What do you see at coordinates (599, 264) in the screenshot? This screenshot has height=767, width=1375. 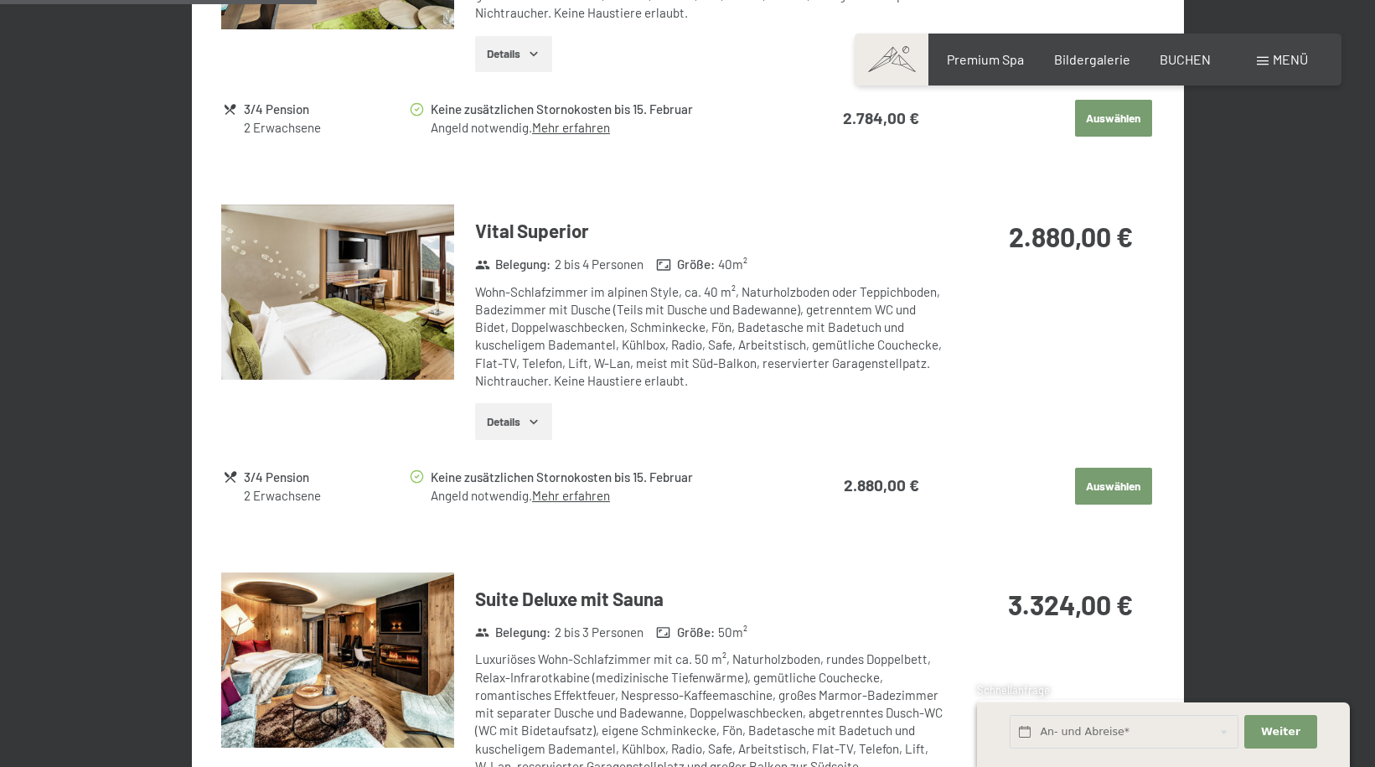 I see `span: 2 bis 4 Personen` at bounding box center [599, 264].